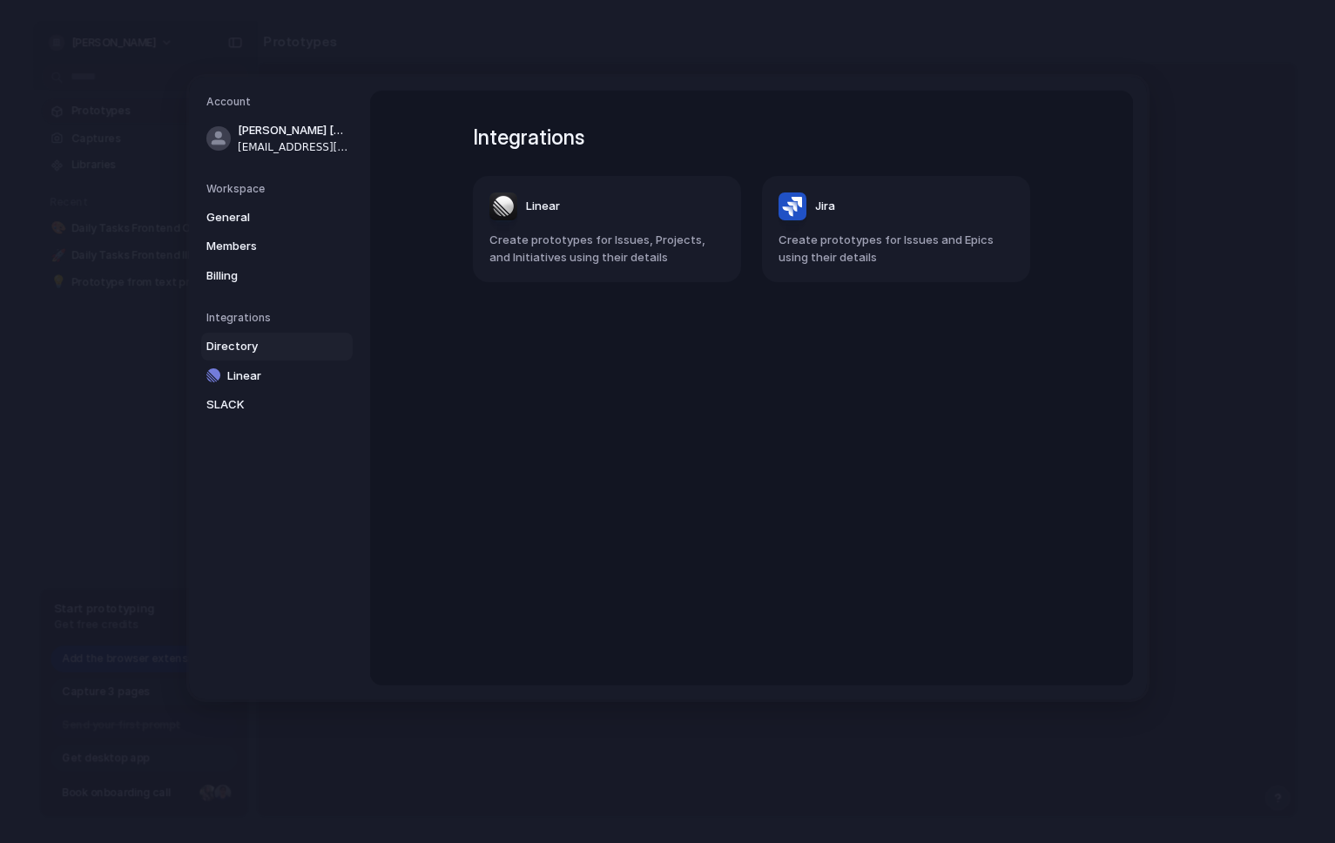 The height and width of the screenshot is (843, 1335). What do you see at coordinates (825, 206) in the screenshot?
I see `span: Jira` at bounding box center [825, 206].